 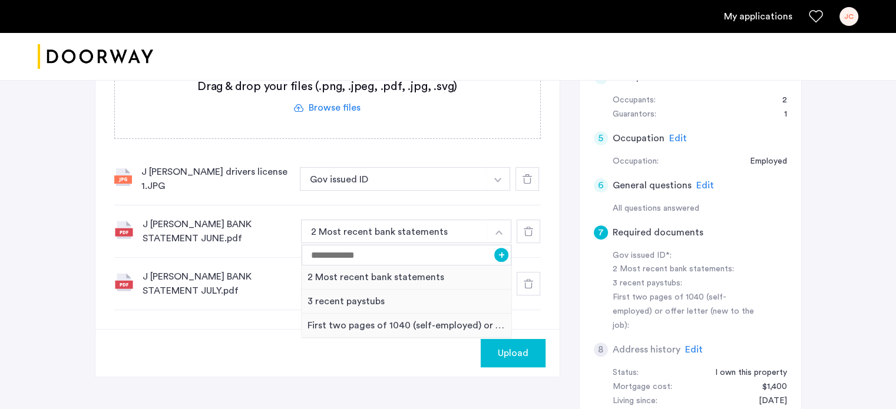 What do you see at coordinates (626, 373) in the screenshot?
I see `div: Status:` at bounding box center [626, 373].